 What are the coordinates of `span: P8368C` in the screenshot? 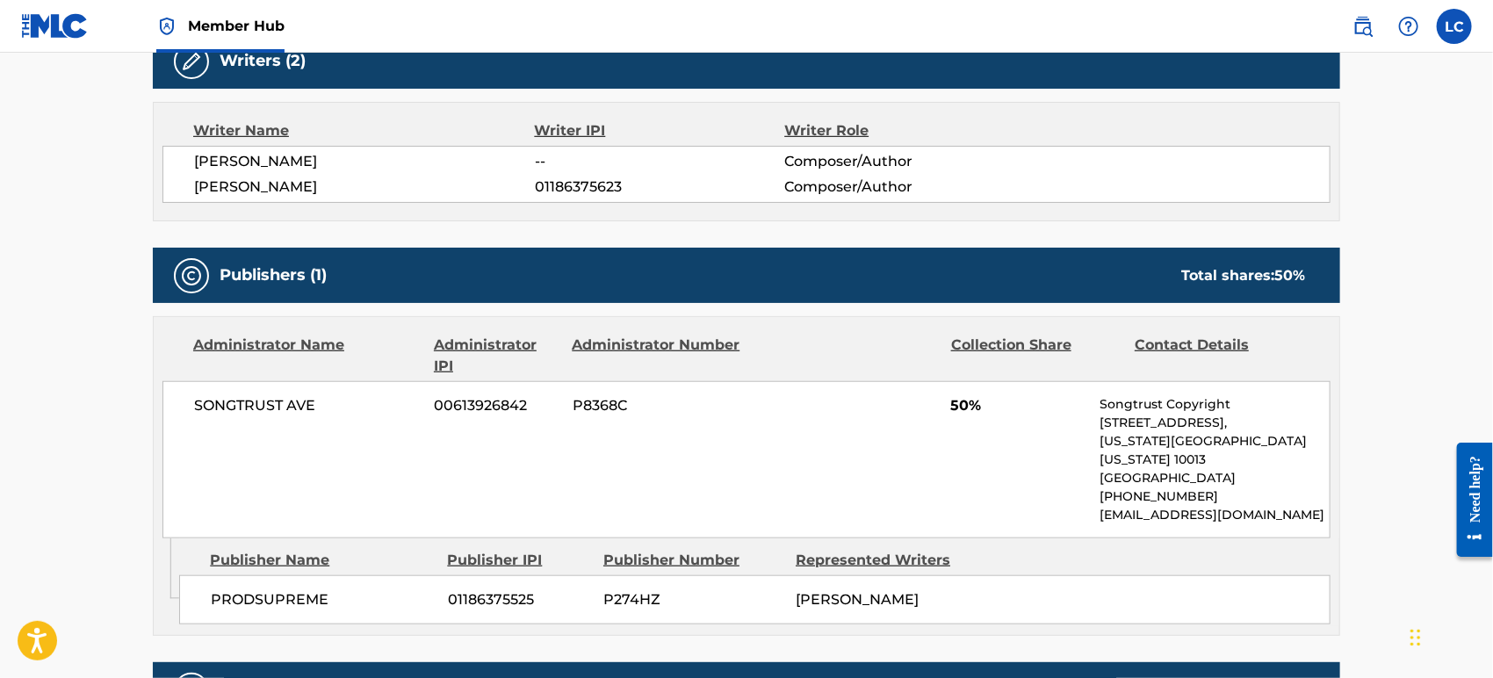 It's located at (658, 406).